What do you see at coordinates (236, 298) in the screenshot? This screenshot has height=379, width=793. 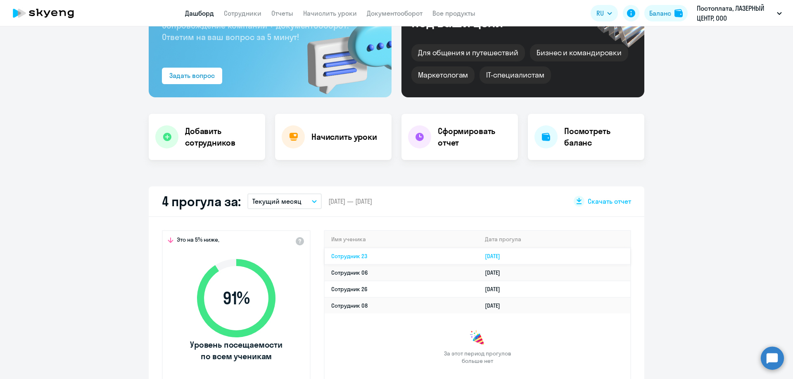 I see `span: 91 %` at bounding box center [236, 298].